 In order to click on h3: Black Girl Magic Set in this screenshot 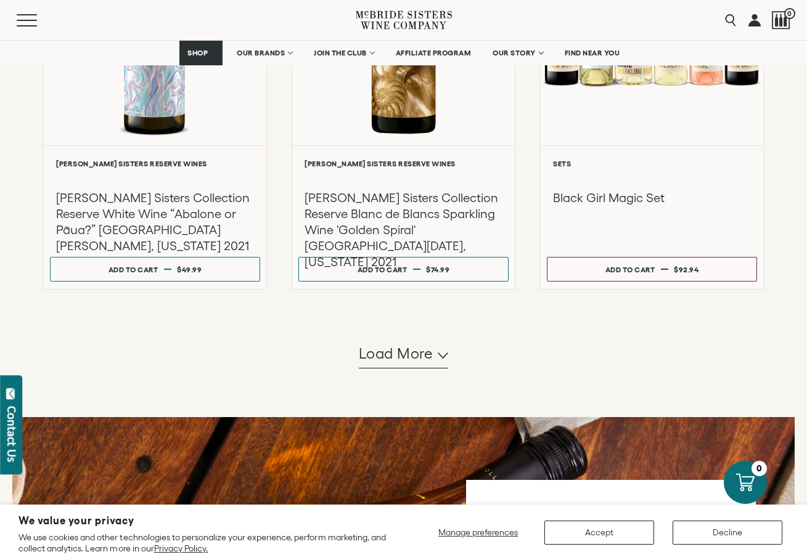, I will do `click(651, 198)`.